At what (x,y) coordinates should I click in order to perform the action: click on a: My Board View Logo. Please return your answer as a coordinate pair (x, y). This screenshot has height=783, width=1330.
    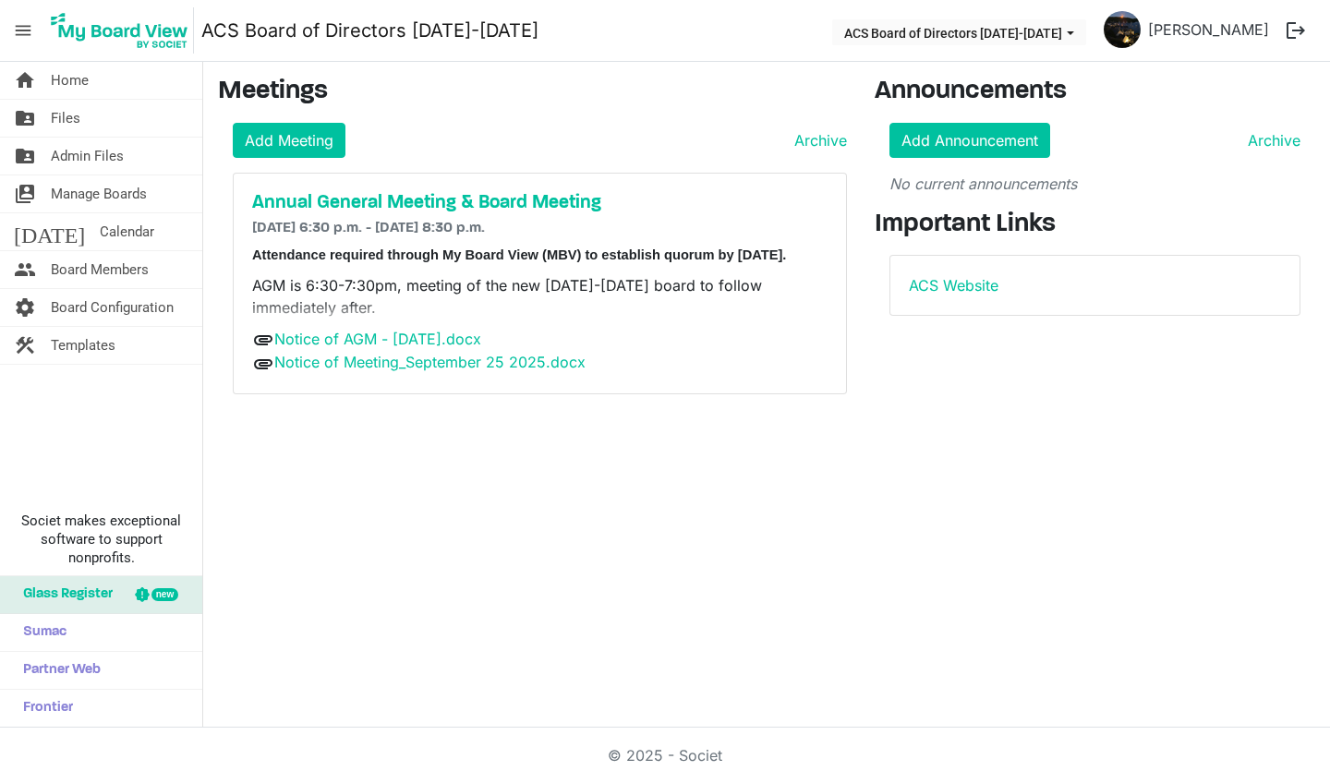
    Looking at the image, I should click on (123, 30).